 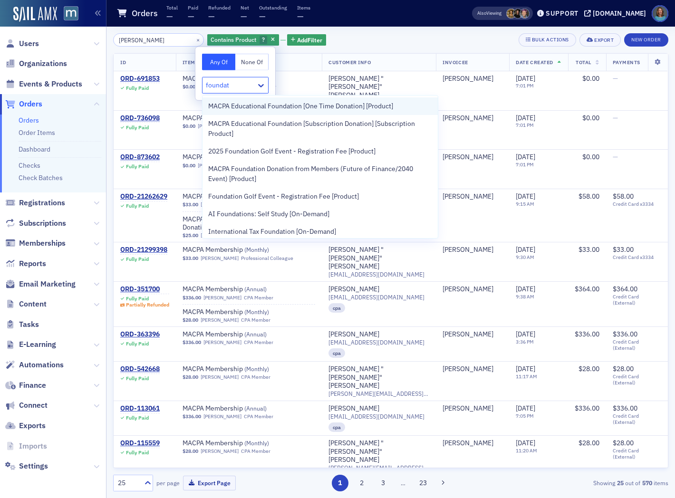 What do you see at coordinates (383, 483) in the screenshot?
I see `button: 3` at bounding box center [383, 483].